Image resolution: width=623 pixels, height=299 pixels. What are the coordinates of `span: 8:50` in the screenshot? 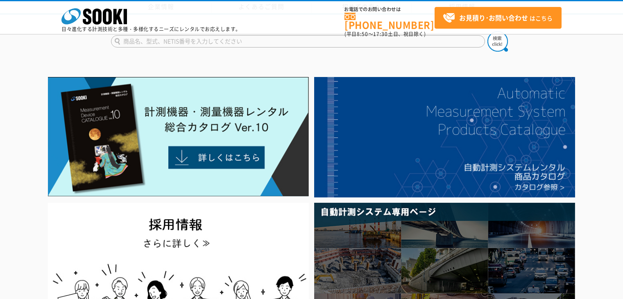 It's located at (363, 34).